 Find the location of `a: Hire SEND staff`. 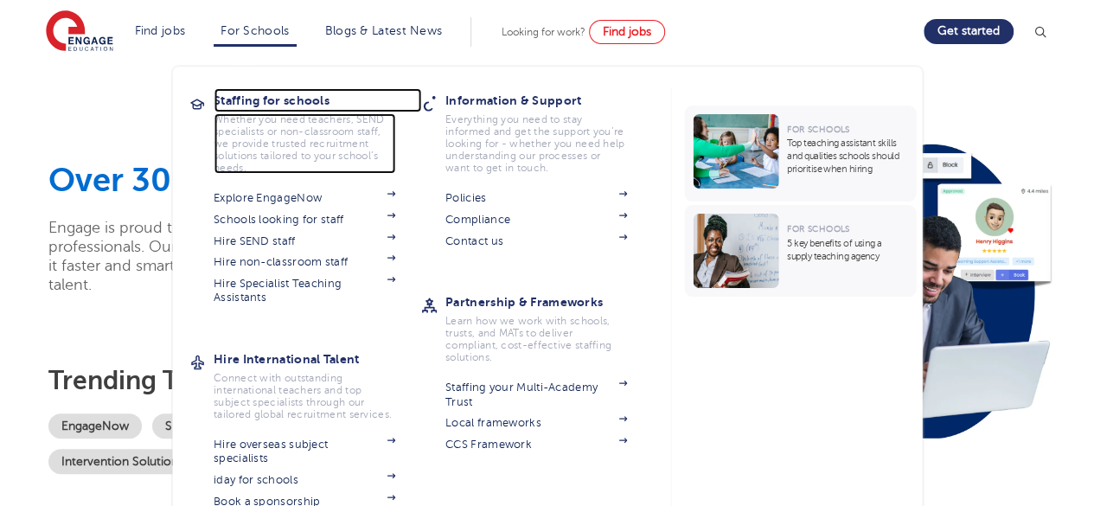

a: Hire SEND staff is located at coordinates (304, 241).